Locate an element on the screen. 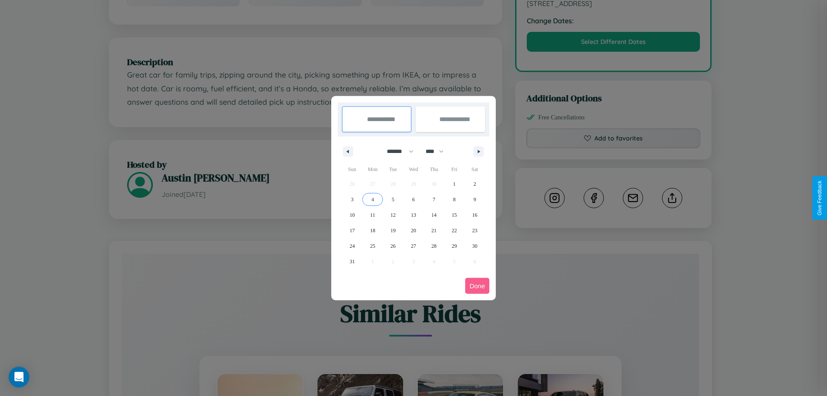 The width and height of the screenshot is (827, 396). span: 15 is located at coordinates (455, 215).